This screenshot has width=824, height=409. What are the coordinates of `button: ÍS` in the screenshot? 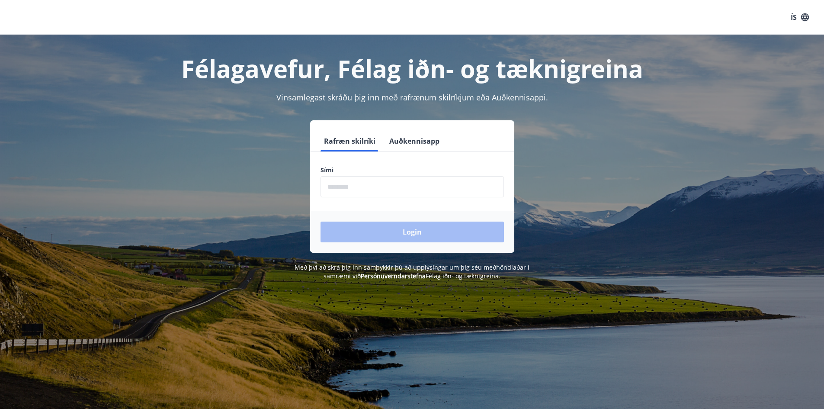 It's located at (799, 17).